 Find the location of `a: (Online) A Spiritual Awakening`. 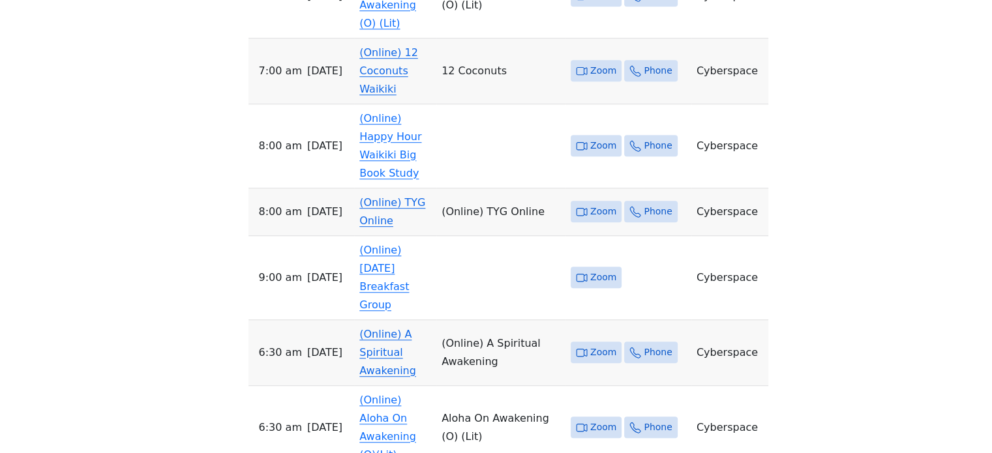

a: (Online) A Spiritual Awakening is located at coordinates (387, 352).